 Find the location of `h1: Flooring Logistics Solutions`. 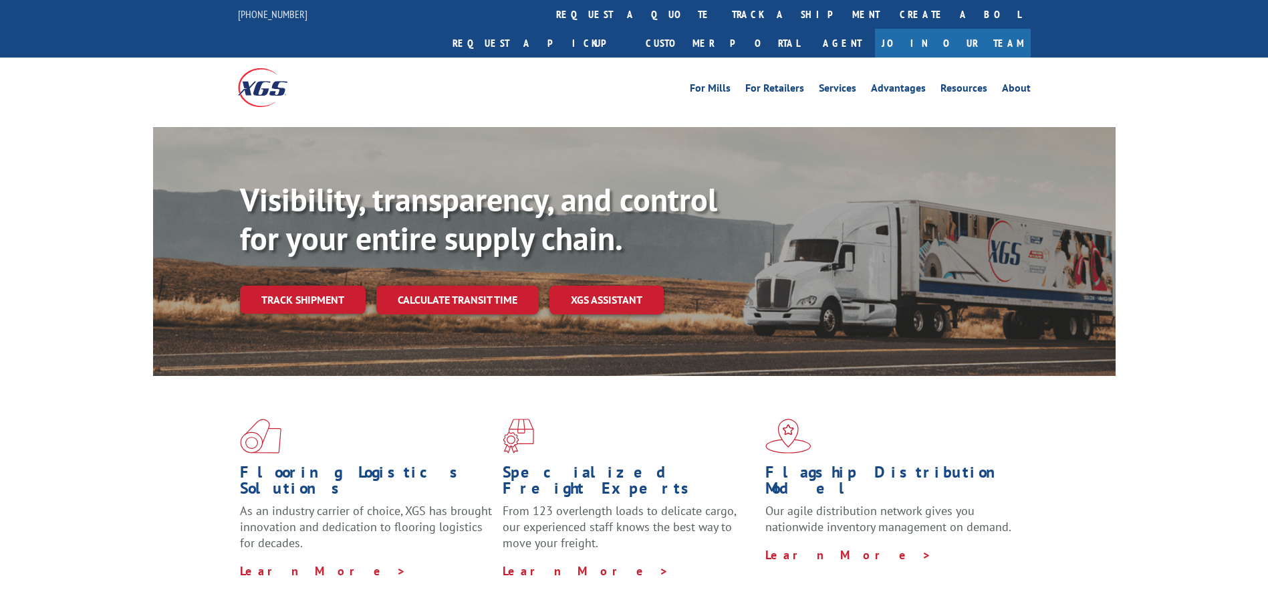

h1: Flooring Logistics Solutions is located at coordinates (366, 483).